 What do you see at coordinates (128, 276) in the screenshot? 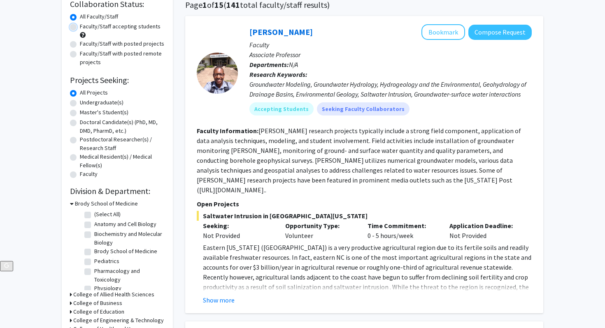
I see `label: Pharmacology and Toxicology` at bounding box center [128, 276].